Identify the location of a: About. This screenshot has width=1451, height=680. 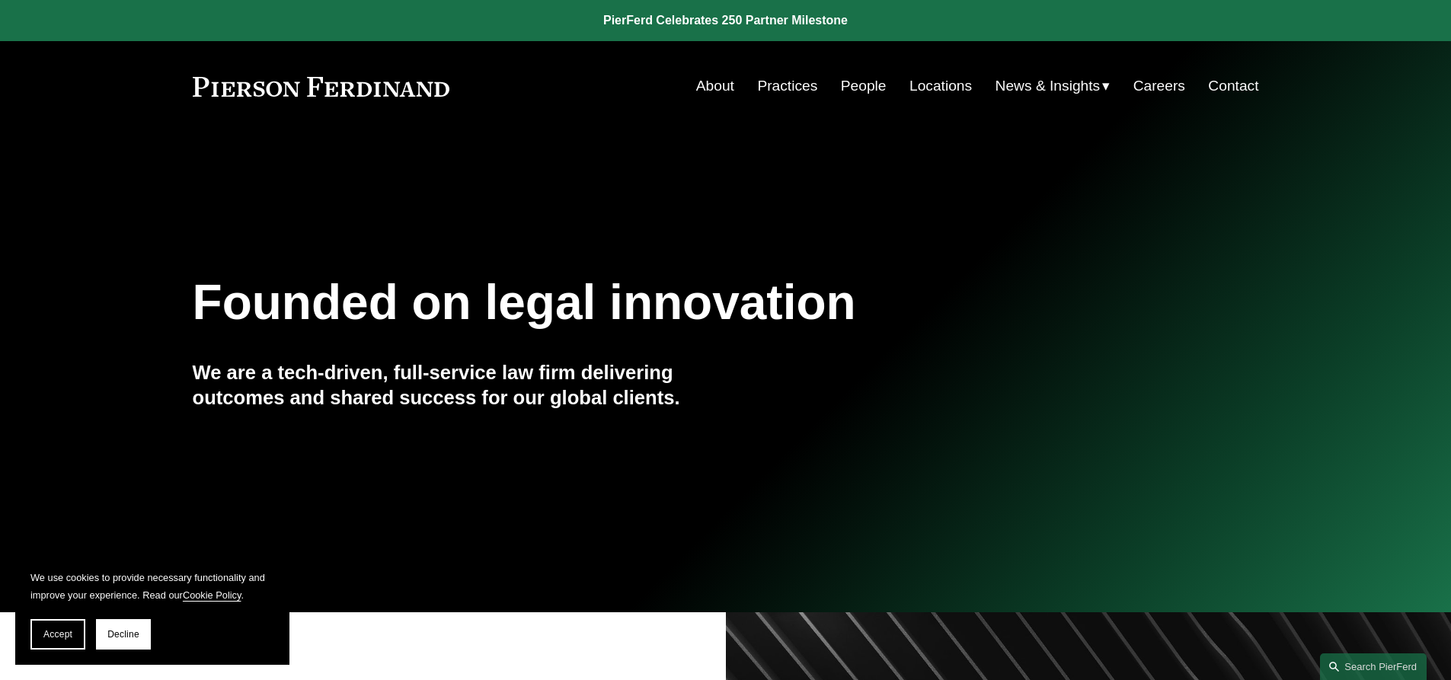
(715, 86).